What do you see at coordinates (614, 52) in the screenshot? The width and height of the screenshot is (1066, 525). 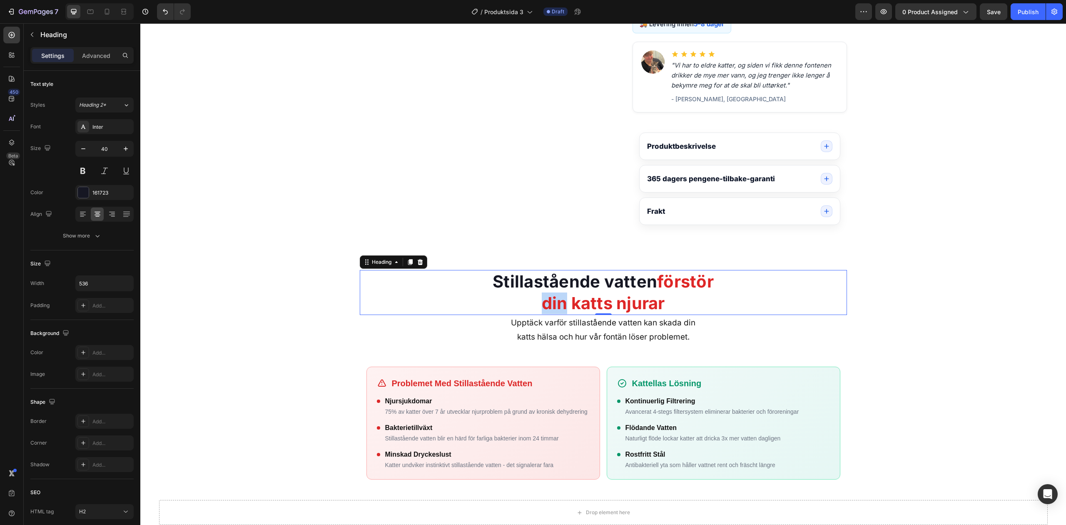 I see `p: "Vi har to eldre katter, og siden vi fikk denne fontenen drikker de mye mer vann, og jeg trenger ...` at bounding box center [614, 52].